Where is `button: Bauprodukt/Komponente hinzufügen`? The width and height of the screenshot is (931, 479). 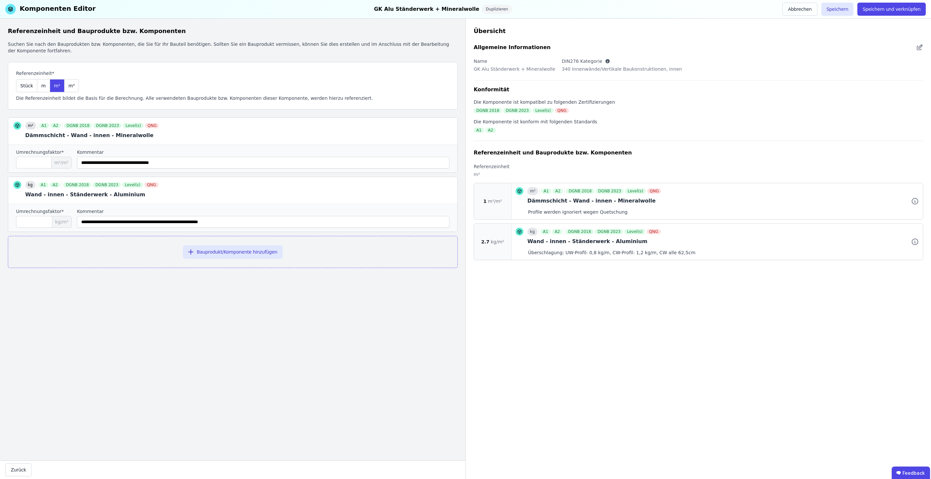 button: Bauprodukt/Komponente hinzufügen is located at coordinates (233, 252).